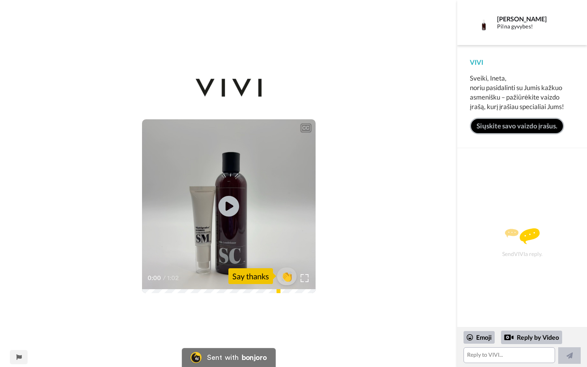 The image size is (587, 367). What do you see at coordinates (479, 337) in the screenshot?
I see `div: Emoji` at bounding box center [479, 337].